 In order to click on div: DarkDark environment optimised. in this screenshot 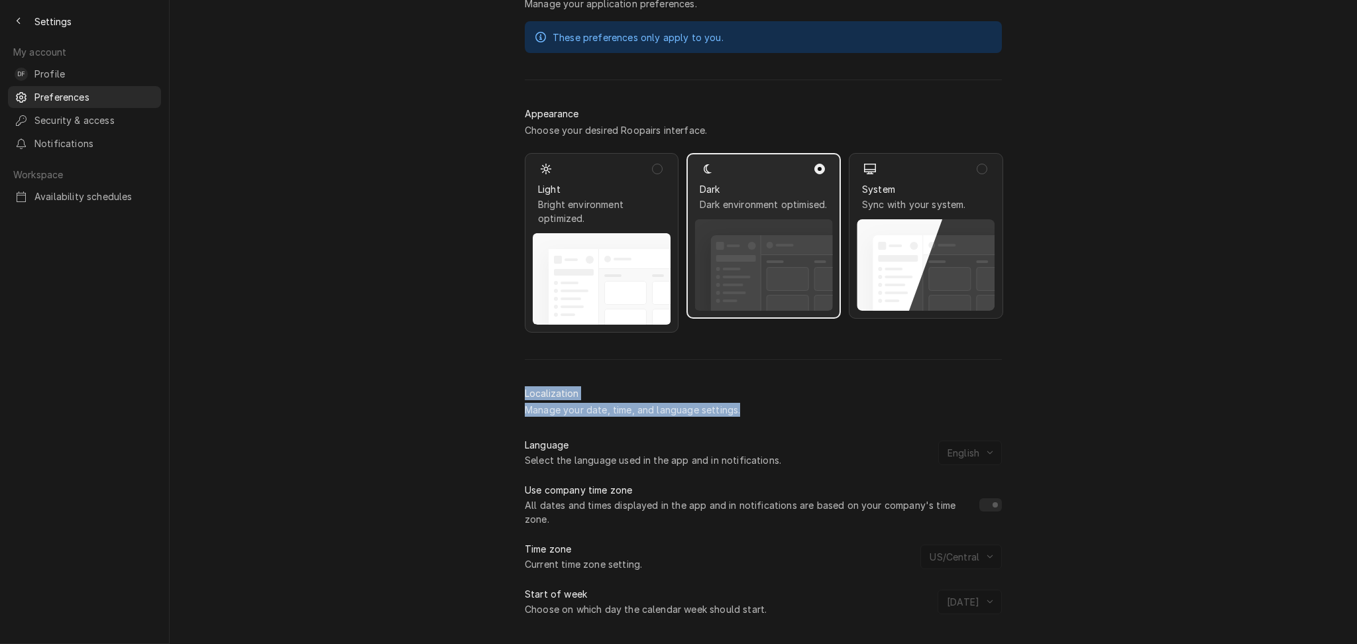, I will do `click(763, 236)`.